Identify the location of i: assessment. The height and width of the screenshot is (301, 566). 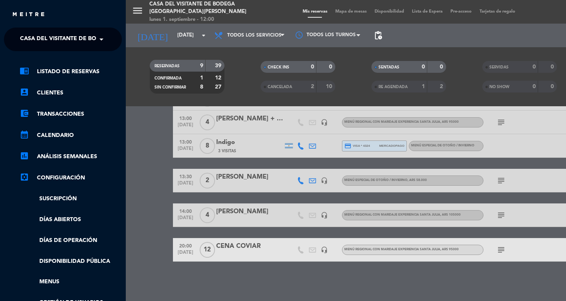
(24, 156).